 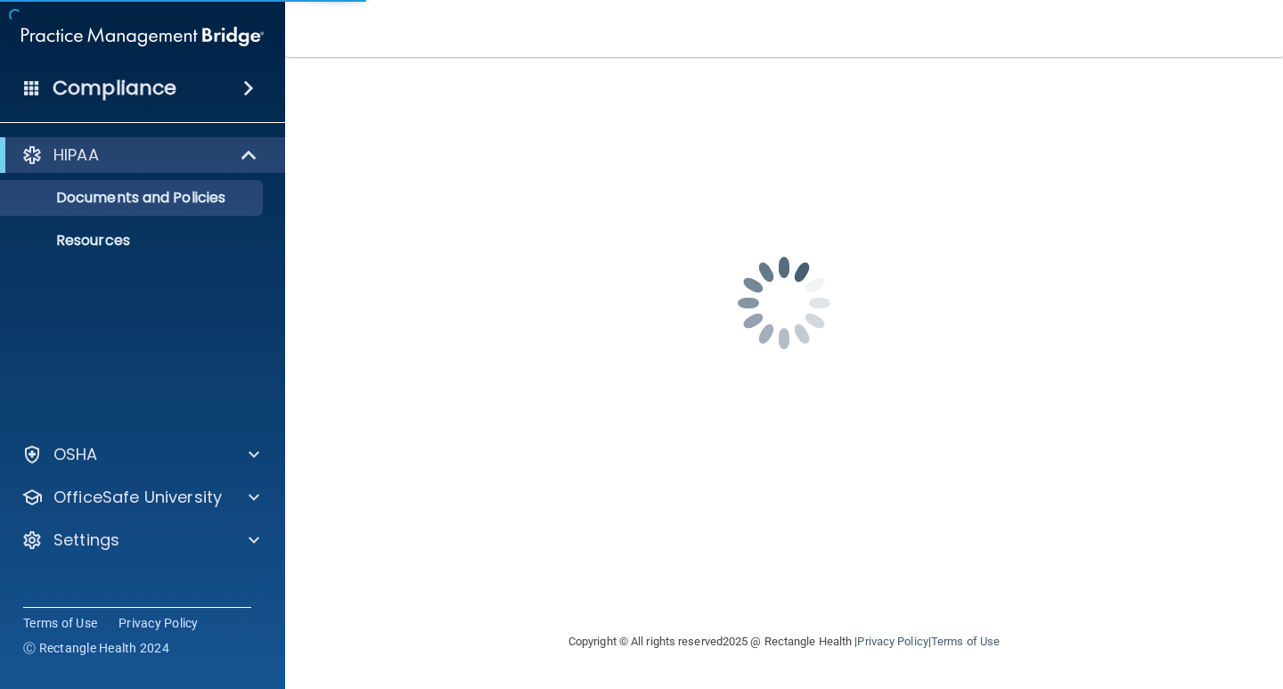 What do you see at coordinates (133, 198) in the screenshot?
I see `p: Documents and Policies` at bounding box center [133, 198].